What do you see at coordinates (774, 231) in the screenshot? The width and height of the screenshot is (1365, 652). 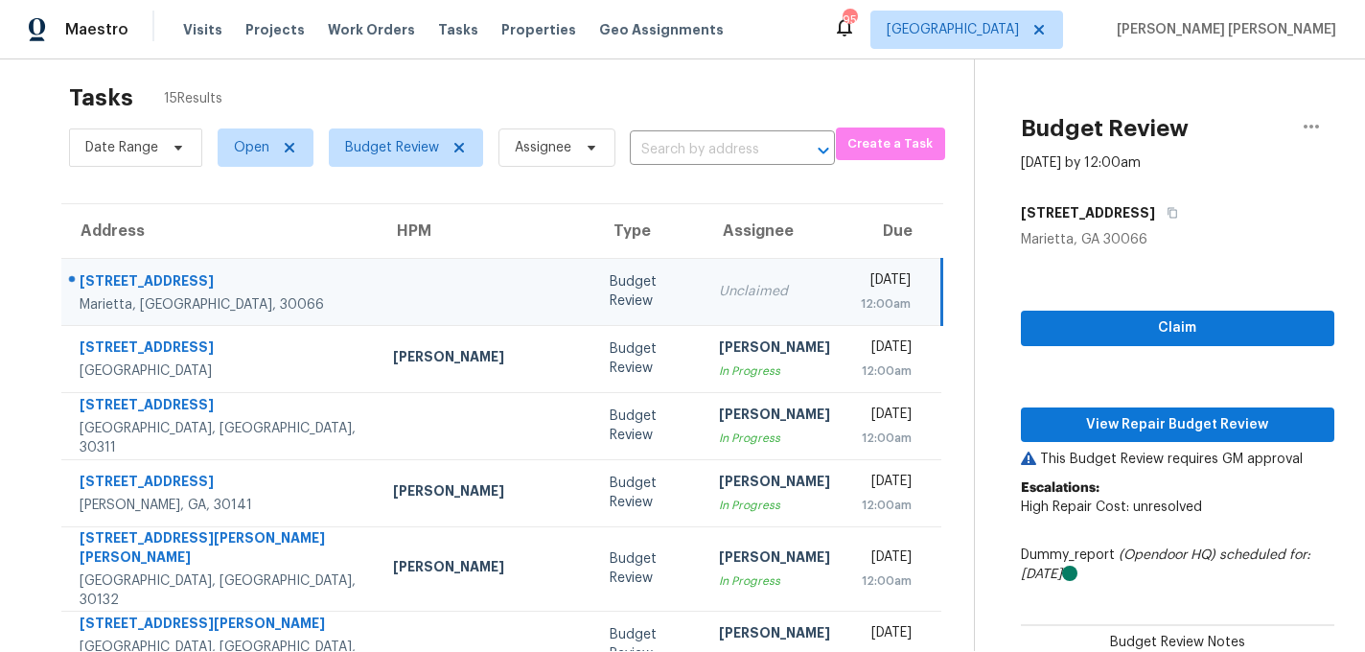 I see `th: Assignee` at bounding box center [774, 231].